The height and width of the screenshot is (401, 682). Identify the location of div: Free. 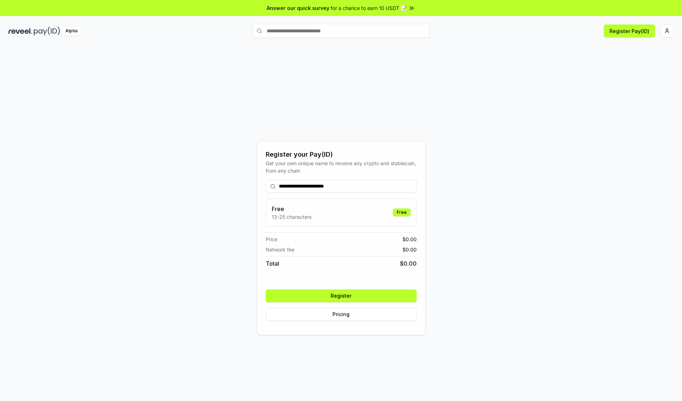
(402, 212).